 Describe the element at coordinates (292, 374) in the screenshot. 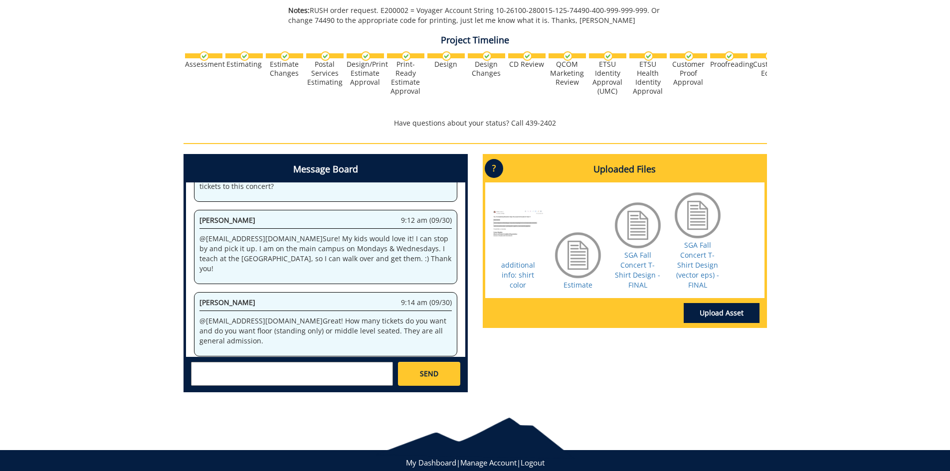

I see `textarea: messageToSend` at that location.